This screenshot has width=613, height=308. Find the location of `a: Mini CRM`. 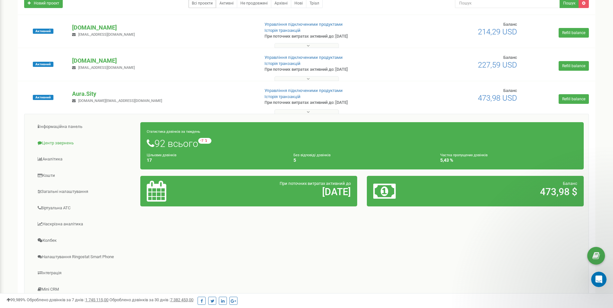

a: Mini CRM is located at coordinates (85, 290).